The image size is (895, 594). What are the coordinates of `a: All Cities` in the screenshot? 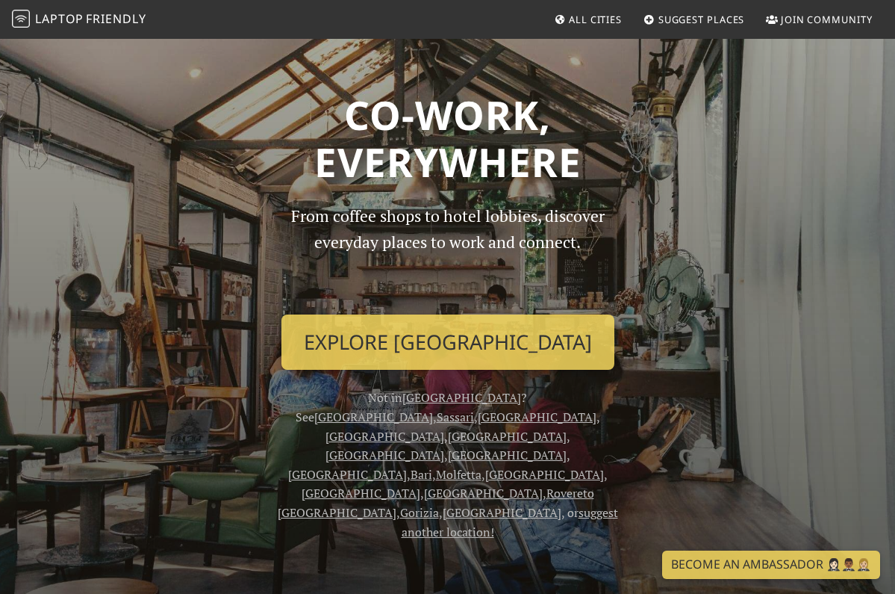 It's located at (588, 19).